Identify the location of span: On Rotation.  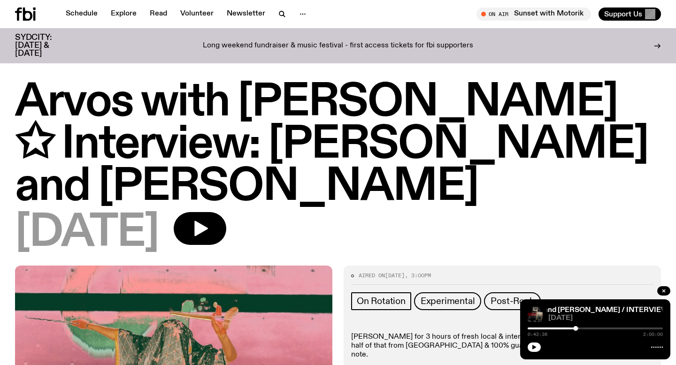
(381, 301).